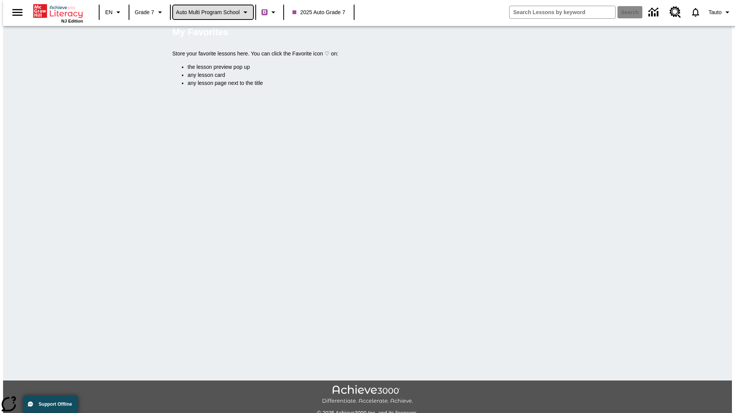 This screenshot has width=735, height=413. What do you see at coordinates (675, 12) in the screenshot?
I see `a: Resource Center, Will open in new tab` at bounding box center [675, 12].